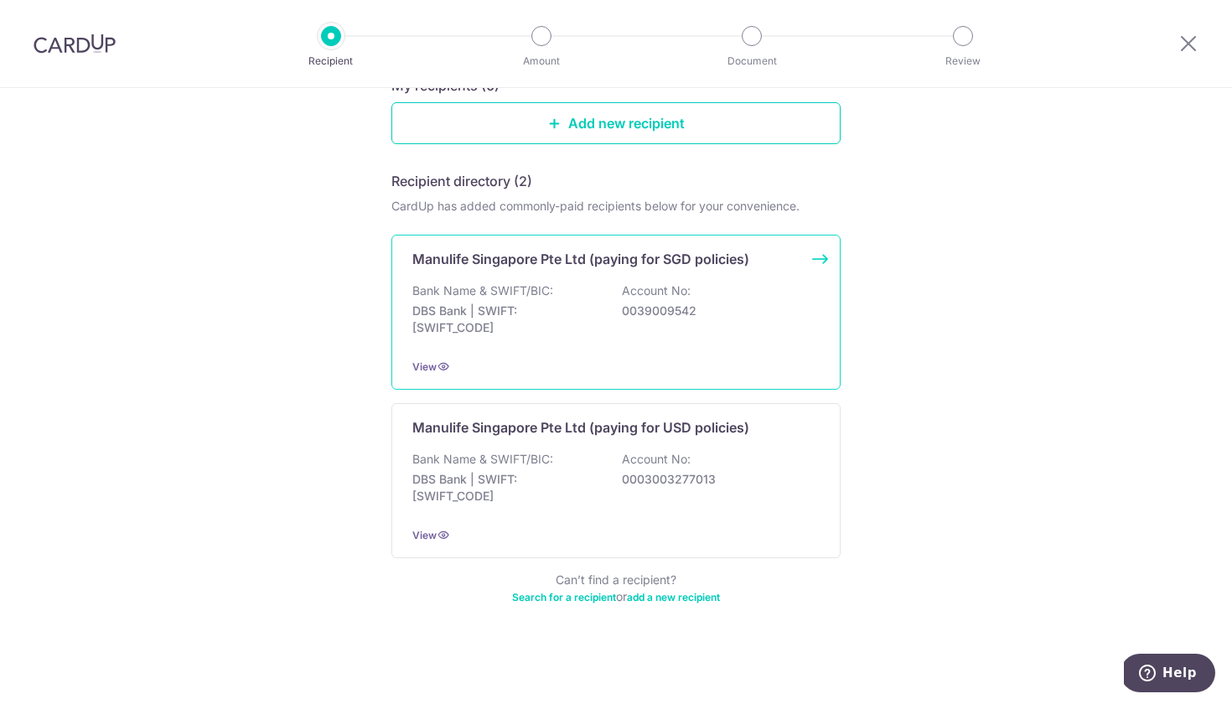 The width and height of the screenshot is (1232, 704). What do you see at coordinates (581, 427) in the screenshot?
I see `p: Manulife Singapore Pte Ltd (paying for USD policies)` at bounding box center [581, 427].